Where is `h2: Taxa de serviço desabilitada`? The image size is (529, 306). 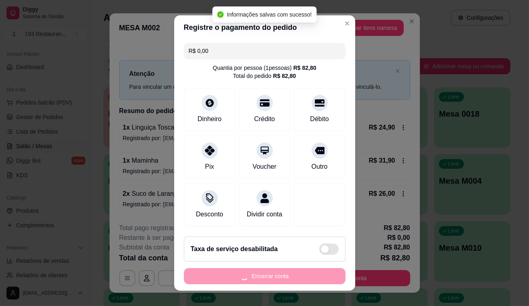
h2: Taxa de serviço desabilitada is located at coordinates (234, 249).